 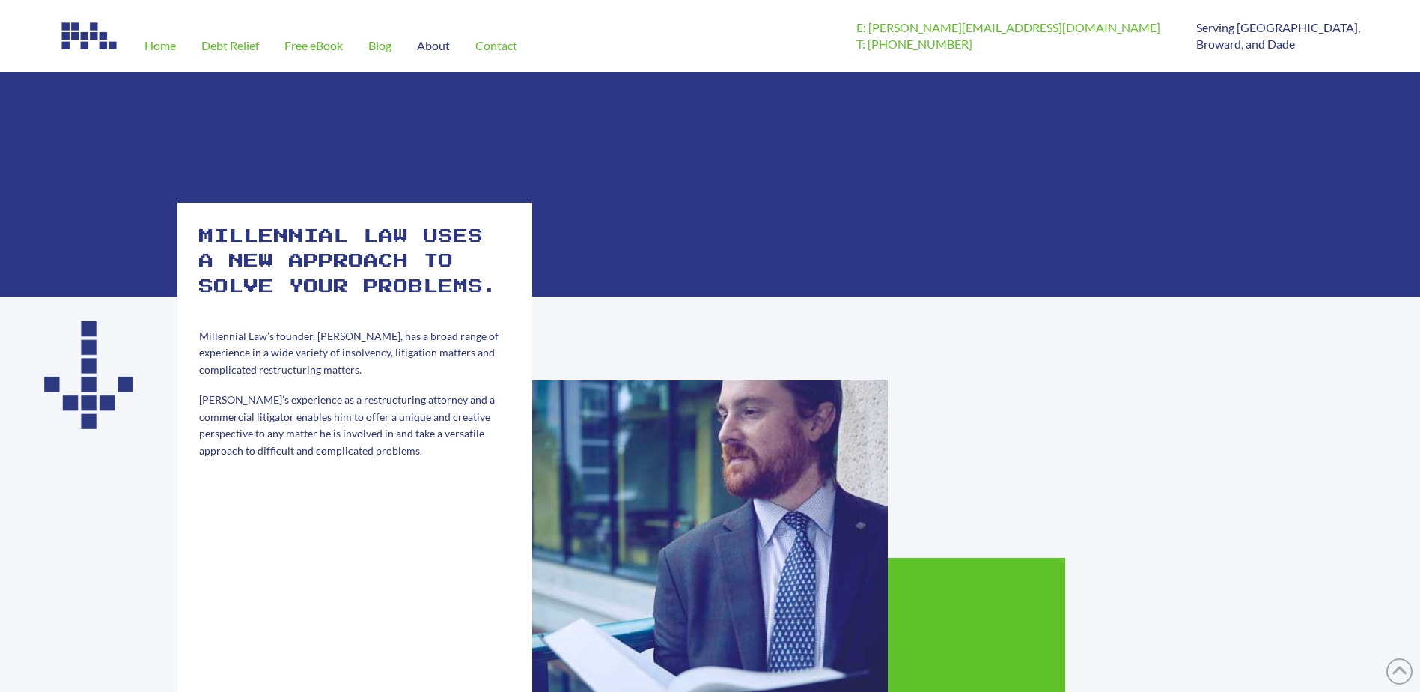 What do you see at coordinates (355, 262) in the screenshot?
I see `h2: Millennial law uses a new approach to solve your problems.` at bounding box center [355, 262].